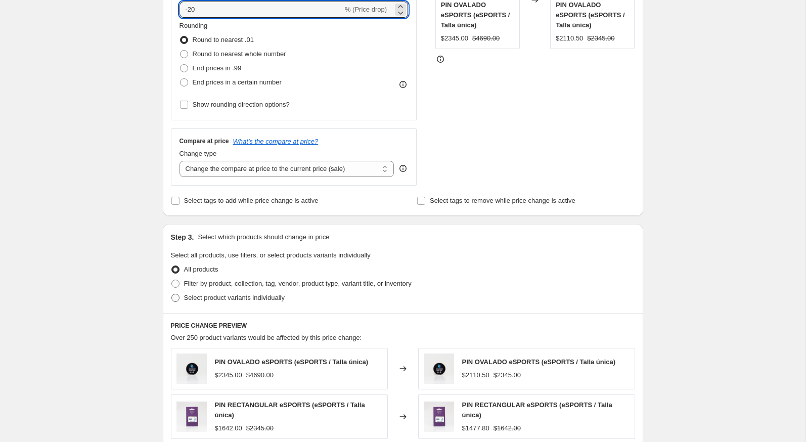 The image size is (806, 442). What do you see at coordinates (403, 168) in the screenshot?
I see `div: help` at bounding box center [403, 168].